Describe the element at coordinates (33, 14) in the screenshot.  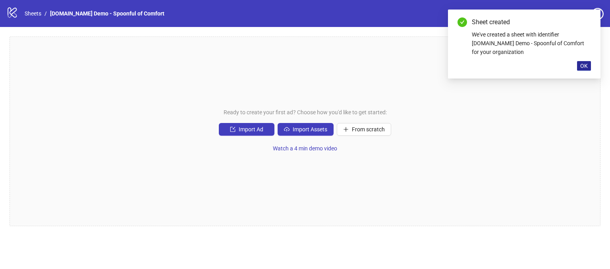
I see `a: Sheets` at that location.